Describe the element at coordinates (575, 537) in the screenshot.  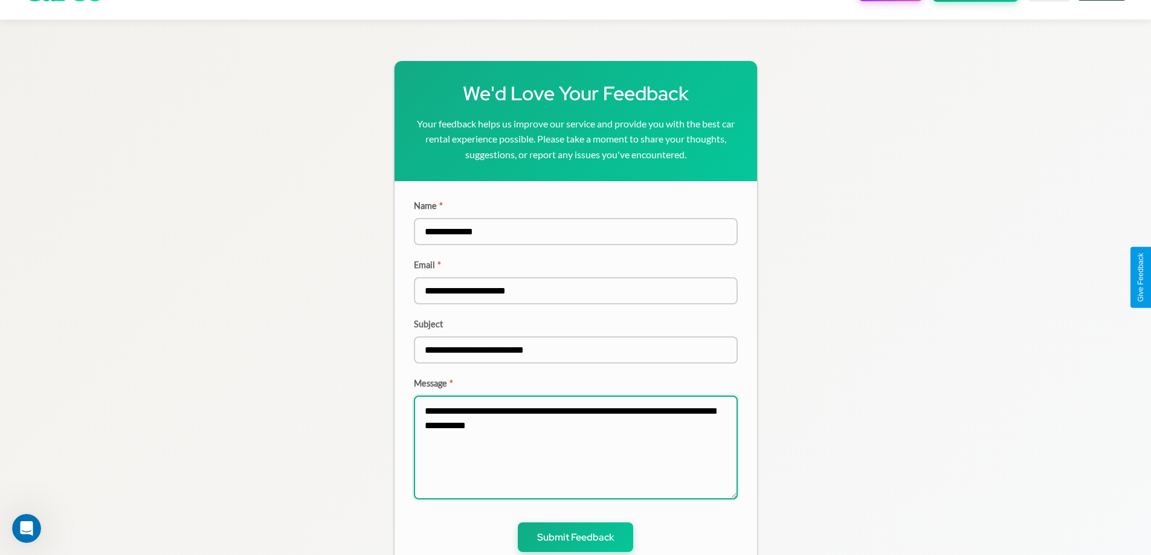
I see `button: Submit Feedback` at that location.